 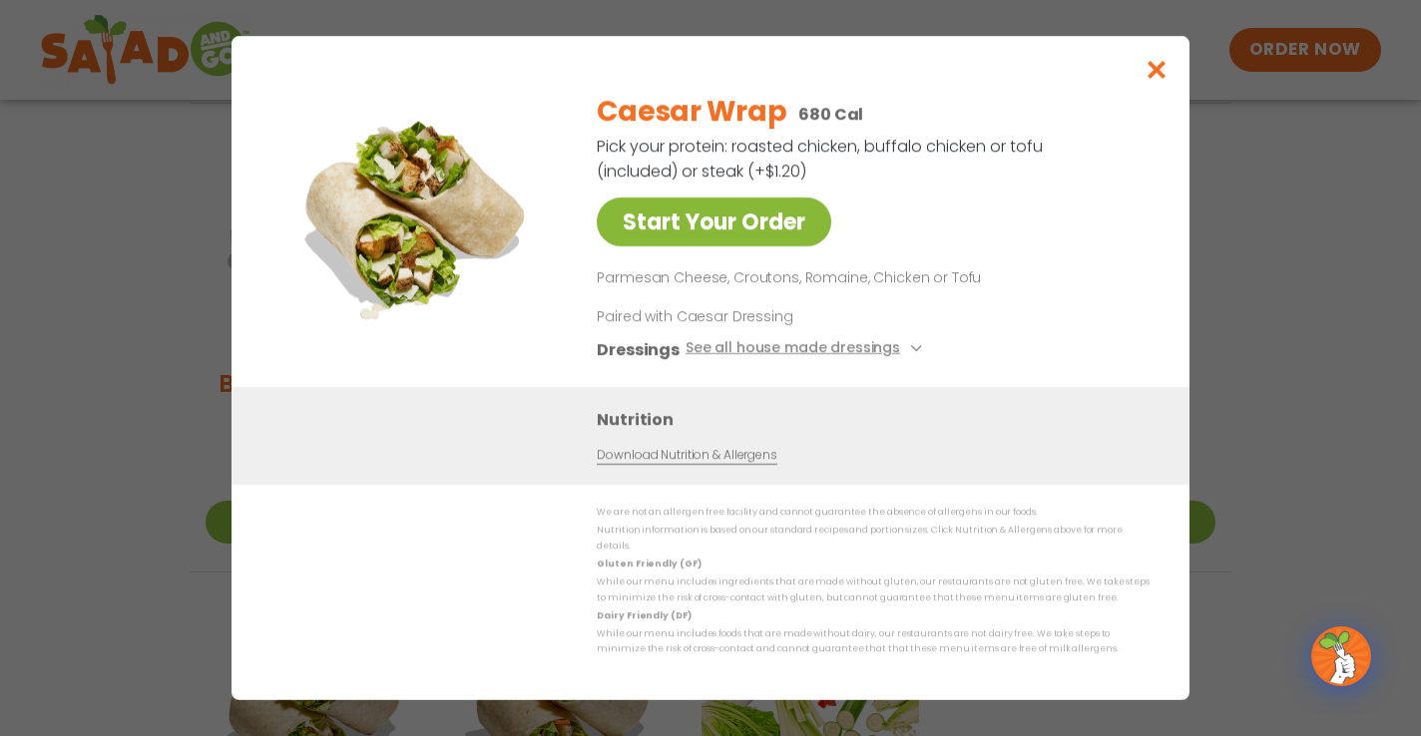 I want to click on p: While our menu includes foods that are made without dairy, our restaurants are not dairy free. We..., so click(x=873, y=642).